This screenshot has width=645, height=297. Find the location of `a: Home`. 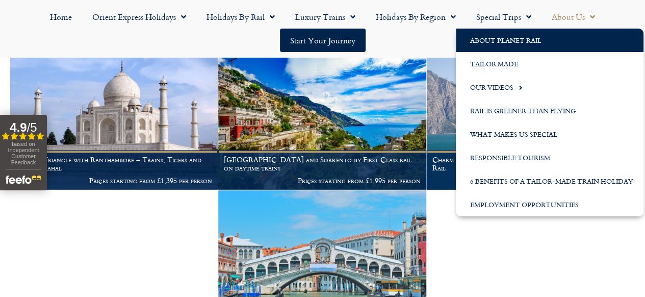

a: Home is located at coordinates (61, 17).